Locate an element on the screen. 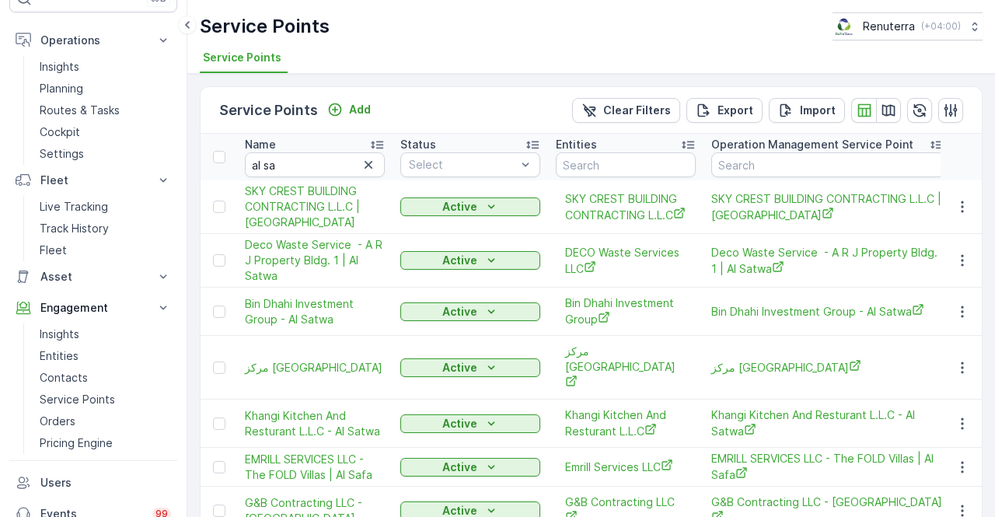 The width and height of the screenshot is (995, 517). button: Engagement is located at coordinates (93, 308).